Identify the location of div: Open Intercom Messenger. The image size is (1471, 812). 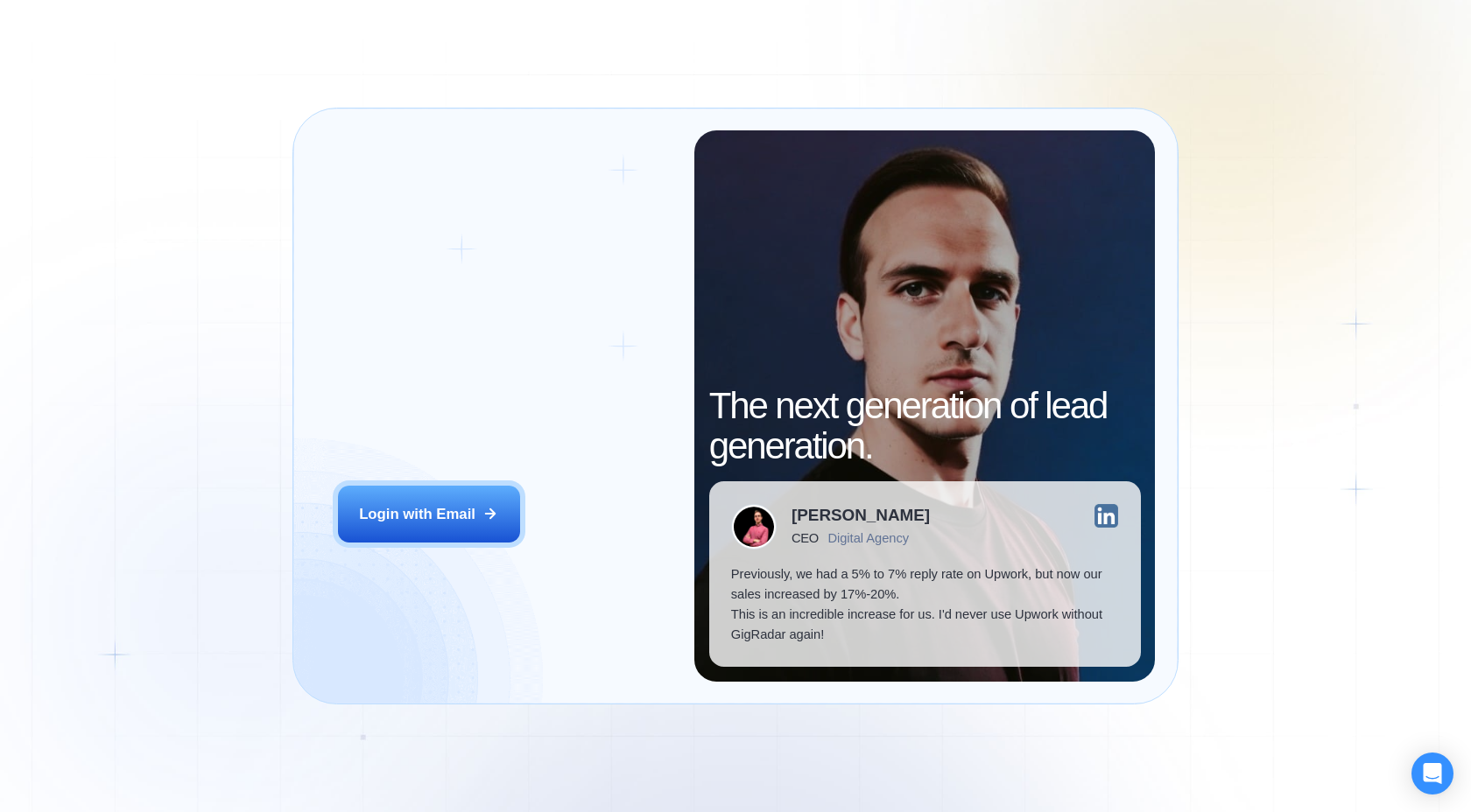
(1432, 773).